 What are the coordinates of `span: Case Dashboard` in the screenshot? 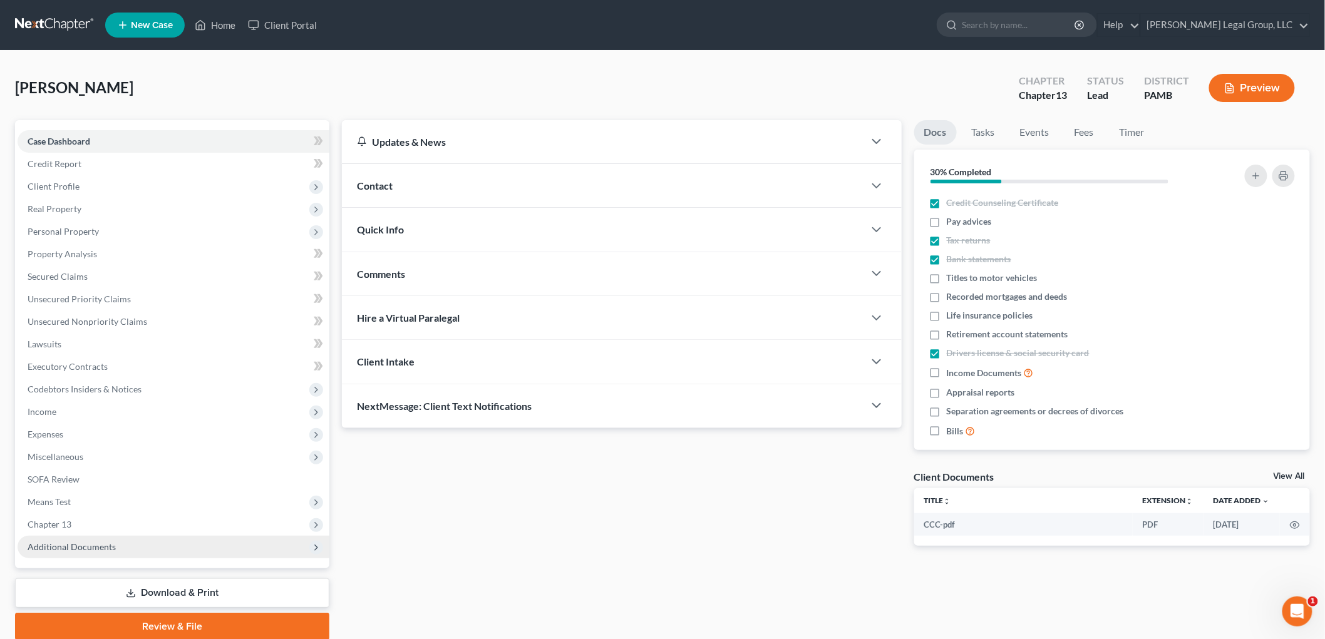 It's located at (59, 141).